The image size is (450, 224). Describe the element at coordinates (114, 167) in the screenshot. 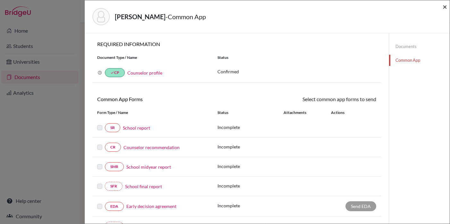

I see `a: SMR` at that location.